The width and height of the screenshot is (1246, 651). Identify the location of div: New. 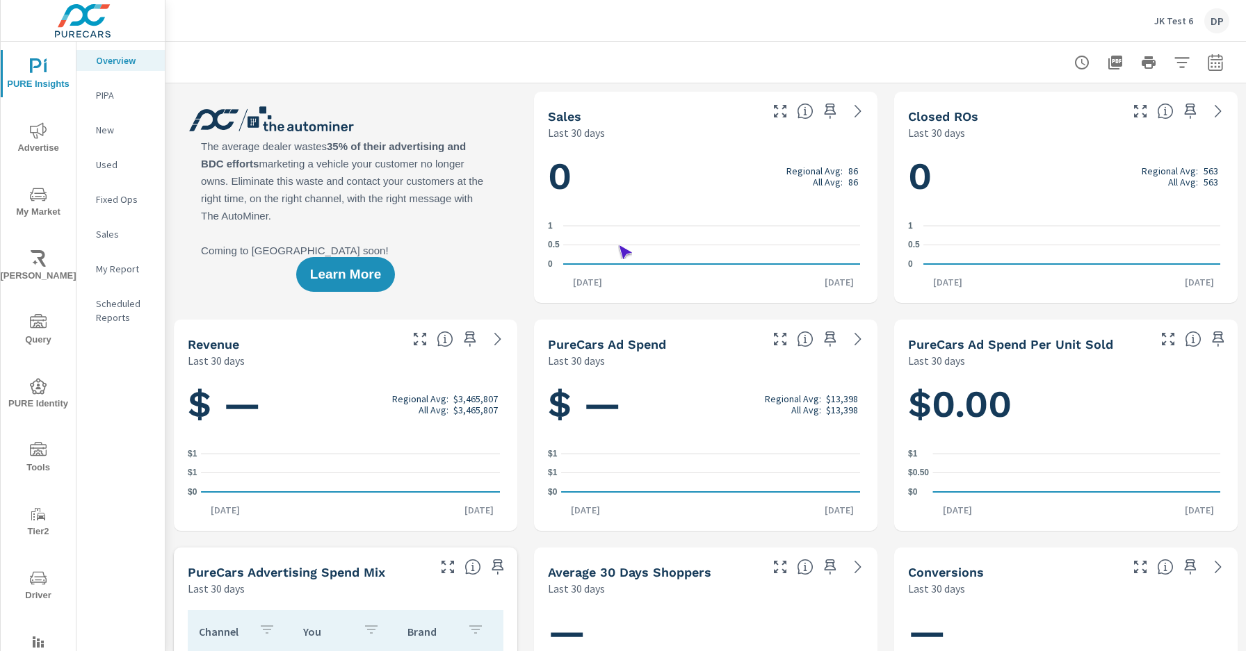
(120, 130).